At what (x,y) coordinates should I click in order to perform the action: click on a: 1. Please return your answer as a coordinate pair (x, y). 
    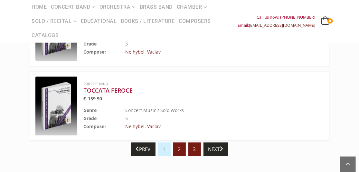
    Looking at the image, I should click on (164, 149).